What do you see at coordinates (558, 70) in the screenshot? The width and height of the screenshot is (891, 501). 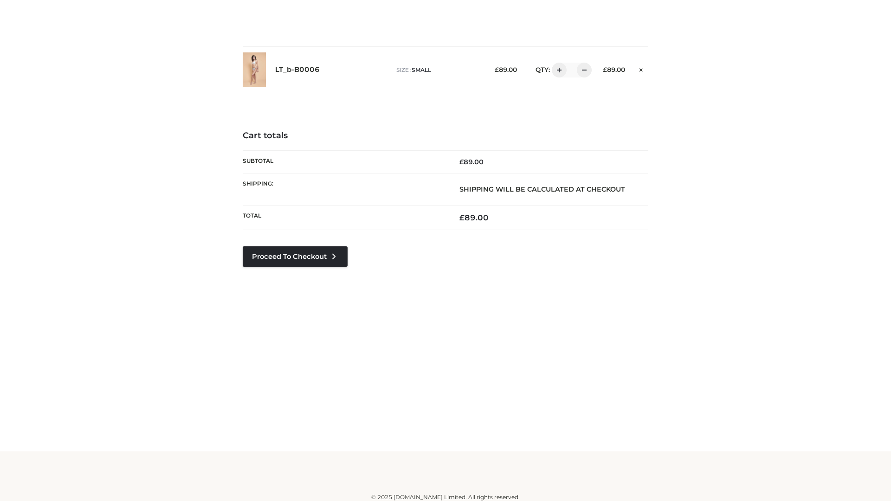 I see `div: QTY:` at bounding box center [558, 70].